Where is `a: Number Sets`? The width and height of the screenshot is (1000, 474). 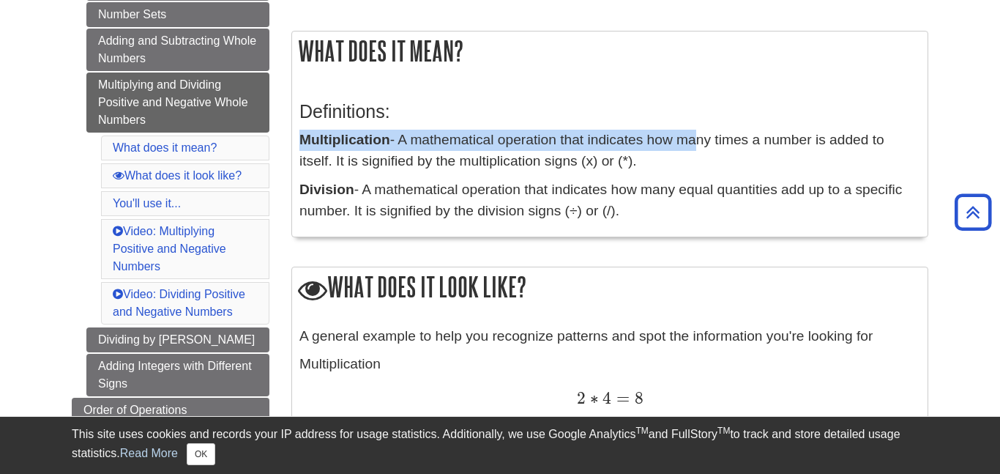
a: Number Sets is located at coordinates (178, 15).